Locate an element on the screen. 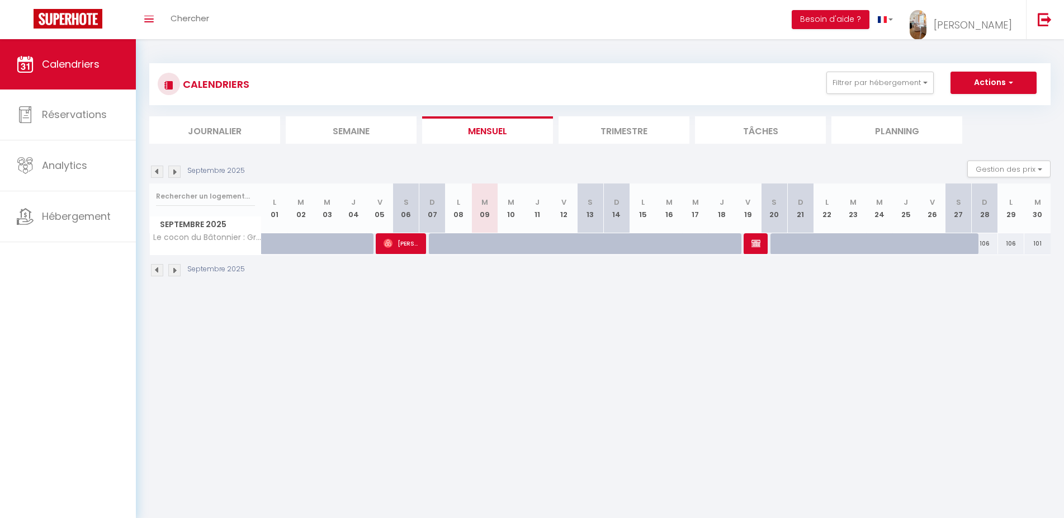 The image size is (1064, 518). div: 101 is located at coordinates (1037, 243).